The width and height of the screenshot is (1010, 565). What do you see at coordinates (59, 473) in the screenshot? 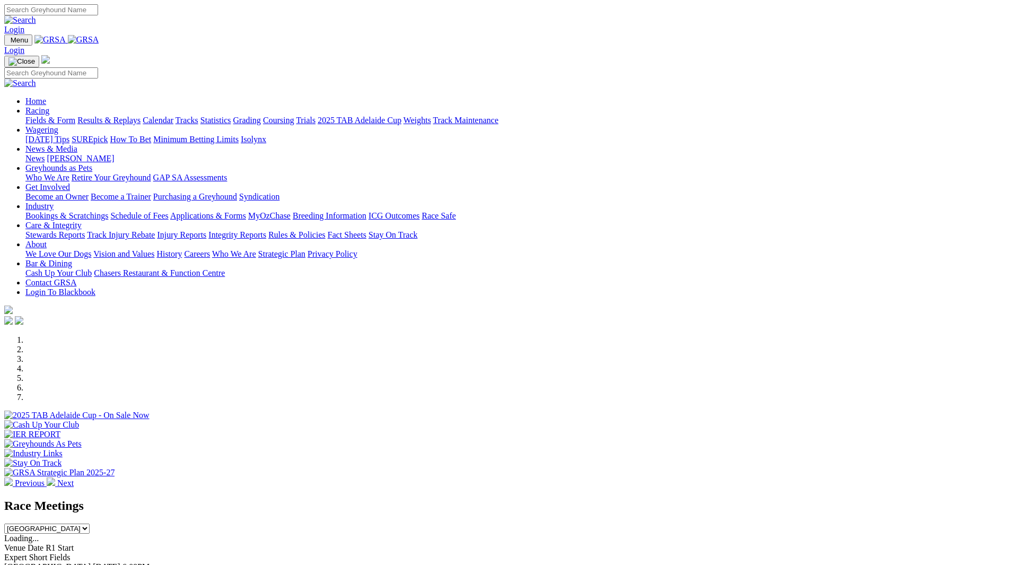
I see `img: GRSA Strategic Plan 2025-27` at bounding box center [59, 473].